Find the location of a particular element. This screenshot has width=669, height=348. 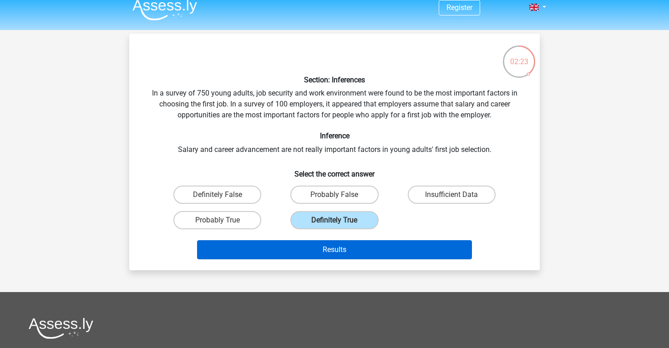

label: Definitely True is located at coordinates (334, 220).